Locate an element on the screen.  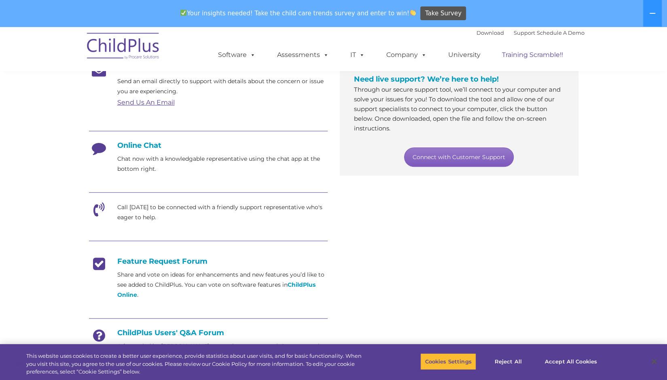
a: ChildPlus Online is located at coordinates (216, 290).